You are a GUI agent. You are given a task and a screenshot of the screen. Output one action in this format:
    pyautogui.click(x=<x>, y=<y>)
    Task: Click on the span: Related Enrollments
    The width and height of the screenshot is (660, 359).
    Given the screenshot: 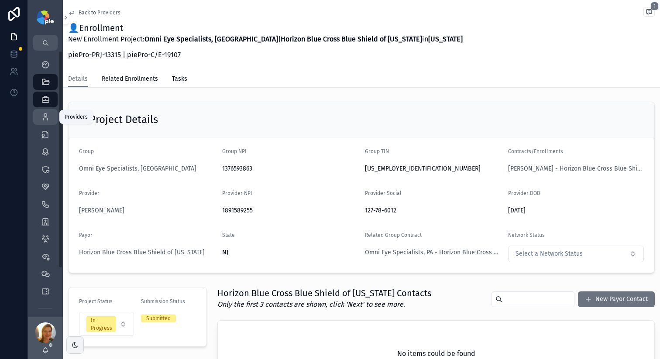 What is the action you would take?
    pyautogui.click(x=130, y=79)
    